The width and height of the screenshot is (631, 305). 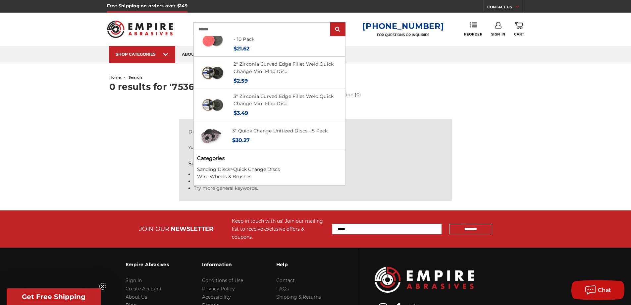 I want to click on a: about us, so click(x=193, y=54).